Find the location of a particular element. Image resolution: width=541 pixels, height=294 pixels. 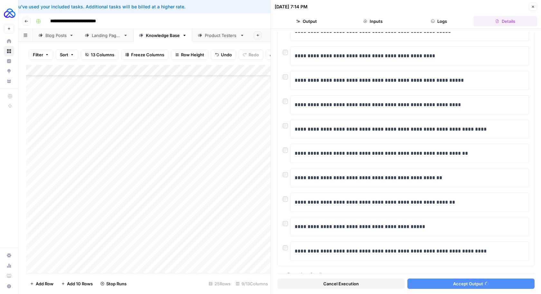

span: Freeze Columns is located at coordinates (148, 55).